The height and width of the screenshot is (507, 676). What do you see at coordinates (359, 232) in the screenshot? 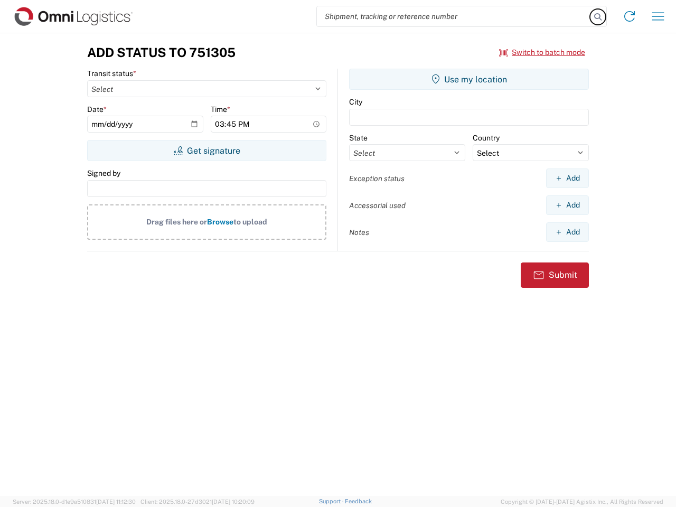
I see `label: Notes` at bounding box center [359, 232].